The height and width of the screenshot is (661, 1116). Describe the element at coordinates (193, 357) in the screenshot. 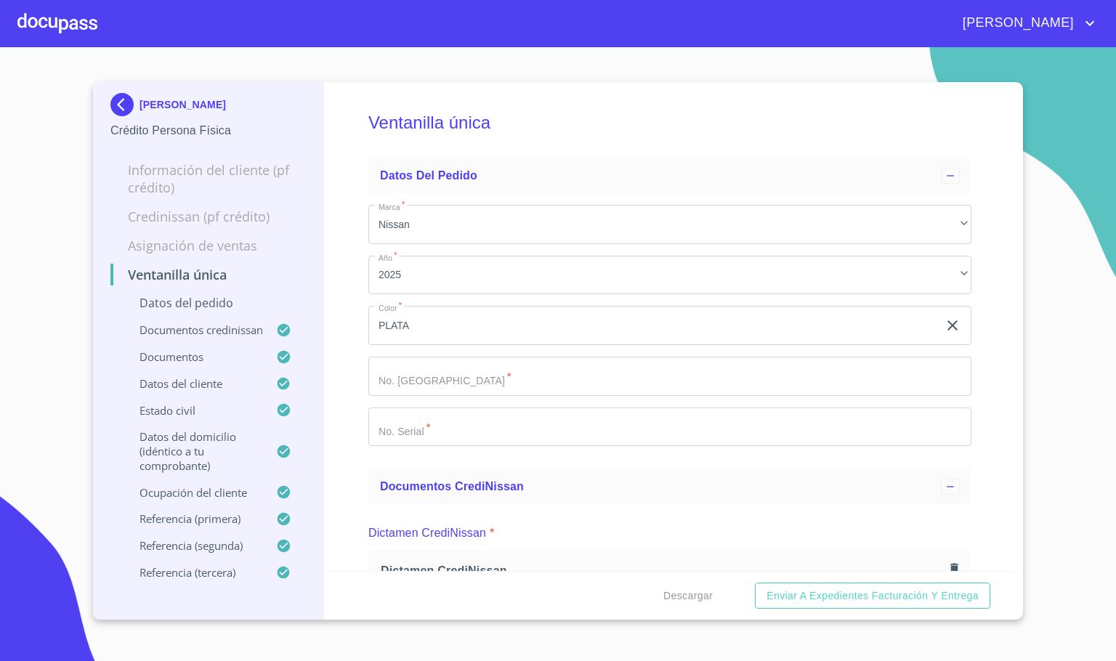

I see `p: Documentos` at that location.